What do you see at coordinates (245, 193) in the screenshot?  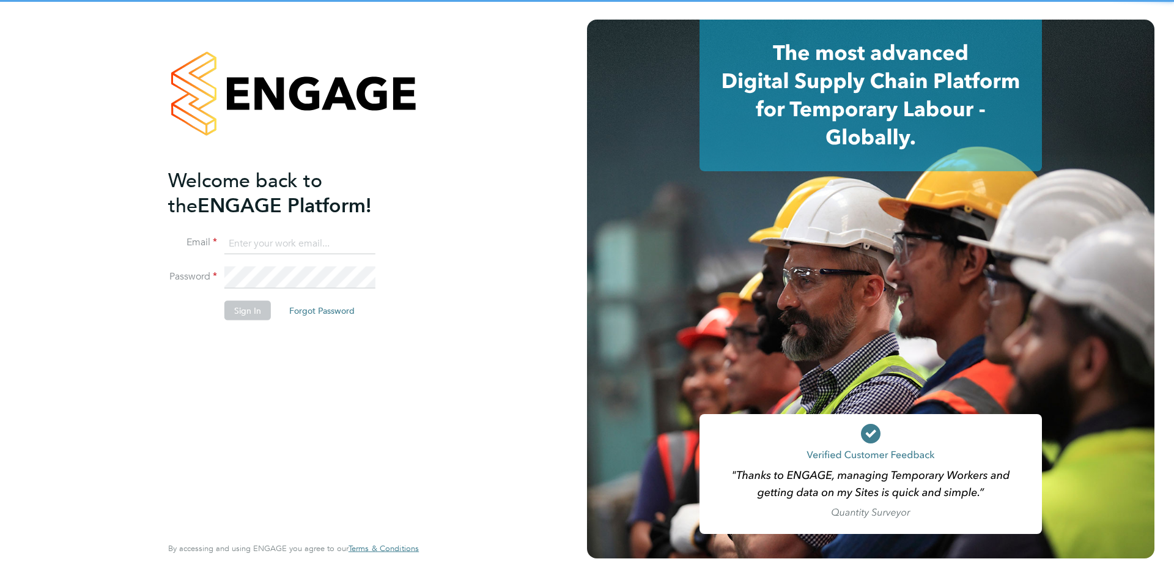 I see `span: Welcome back to the` at bounding box center [245, 193].